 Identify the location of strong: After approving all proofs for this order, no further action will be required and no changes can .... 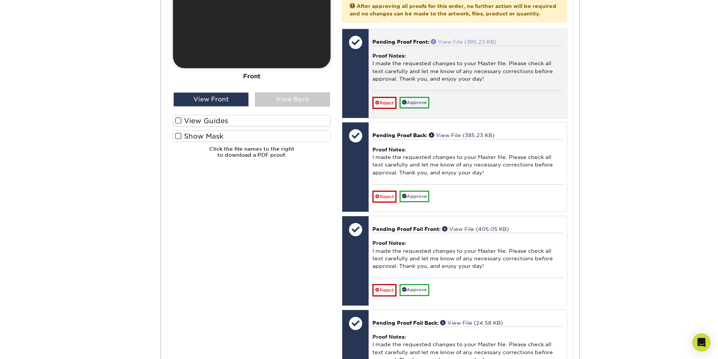
(453, 10).